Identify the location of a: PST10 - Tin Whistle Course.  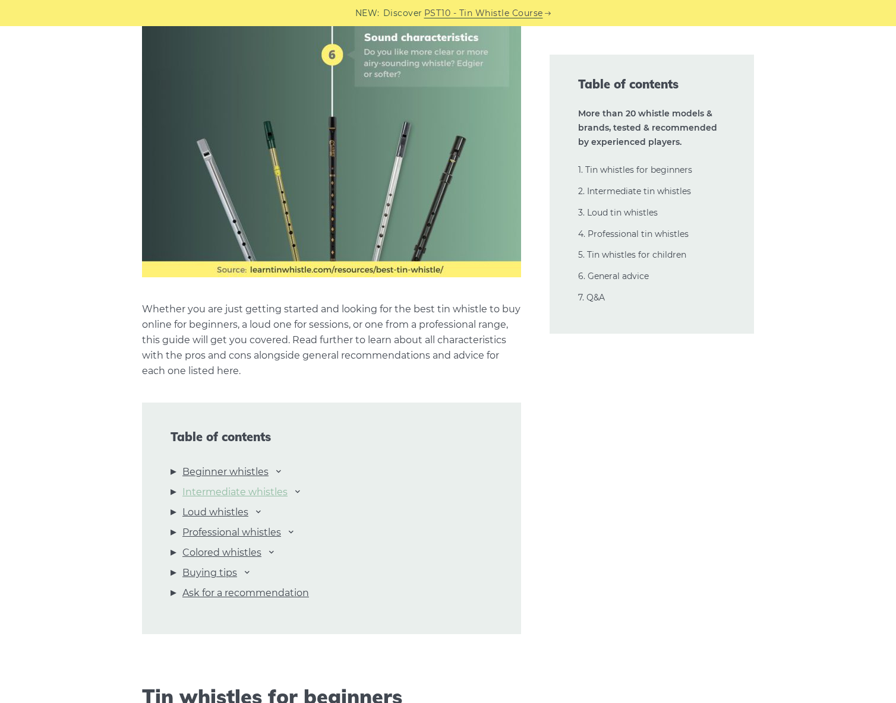
(483, 13).